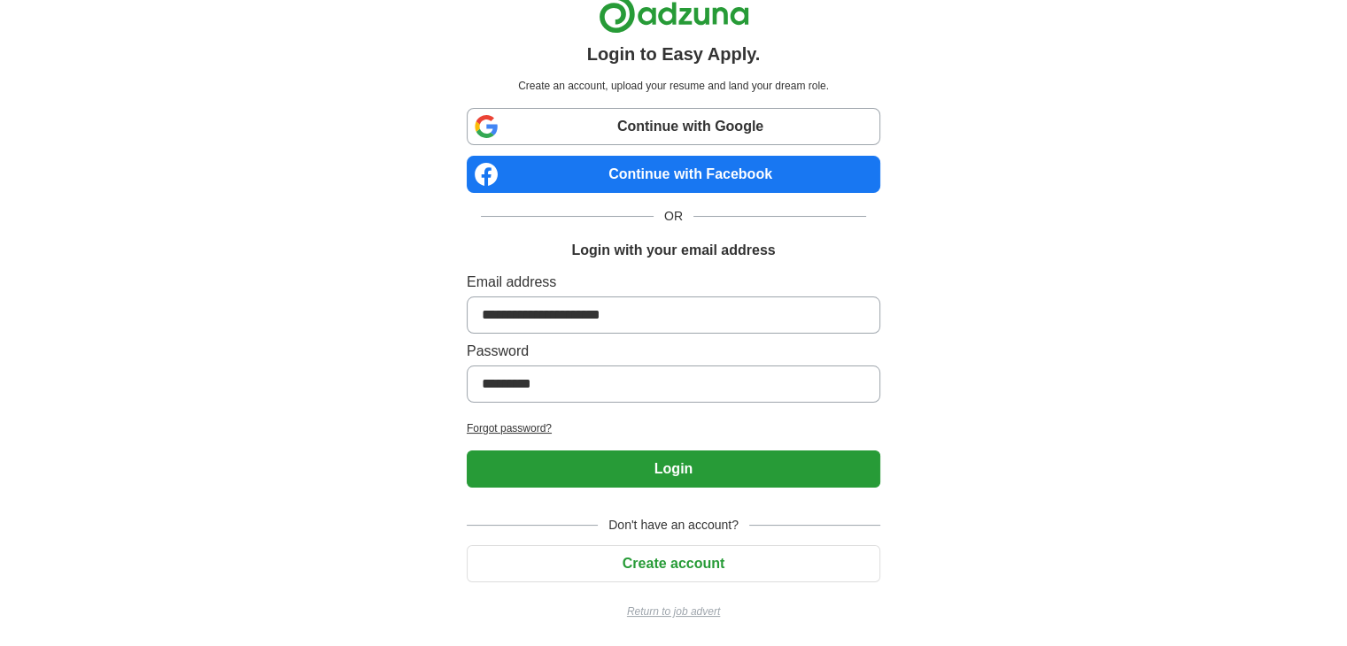 The width and height of the screenshot is (1347, 646). Describe the element at coordinates (673, 564) in the screenshot. I see `button: Create account` at that location.